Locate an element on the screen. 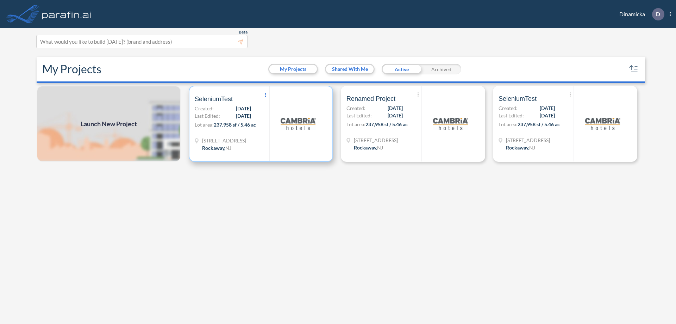 This screenshot has height=324, width=676. button: Shared With Me is located at coordinates (350, 69).